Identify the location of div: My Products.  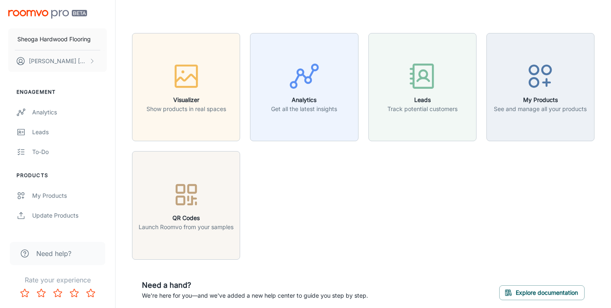
(69, 196).